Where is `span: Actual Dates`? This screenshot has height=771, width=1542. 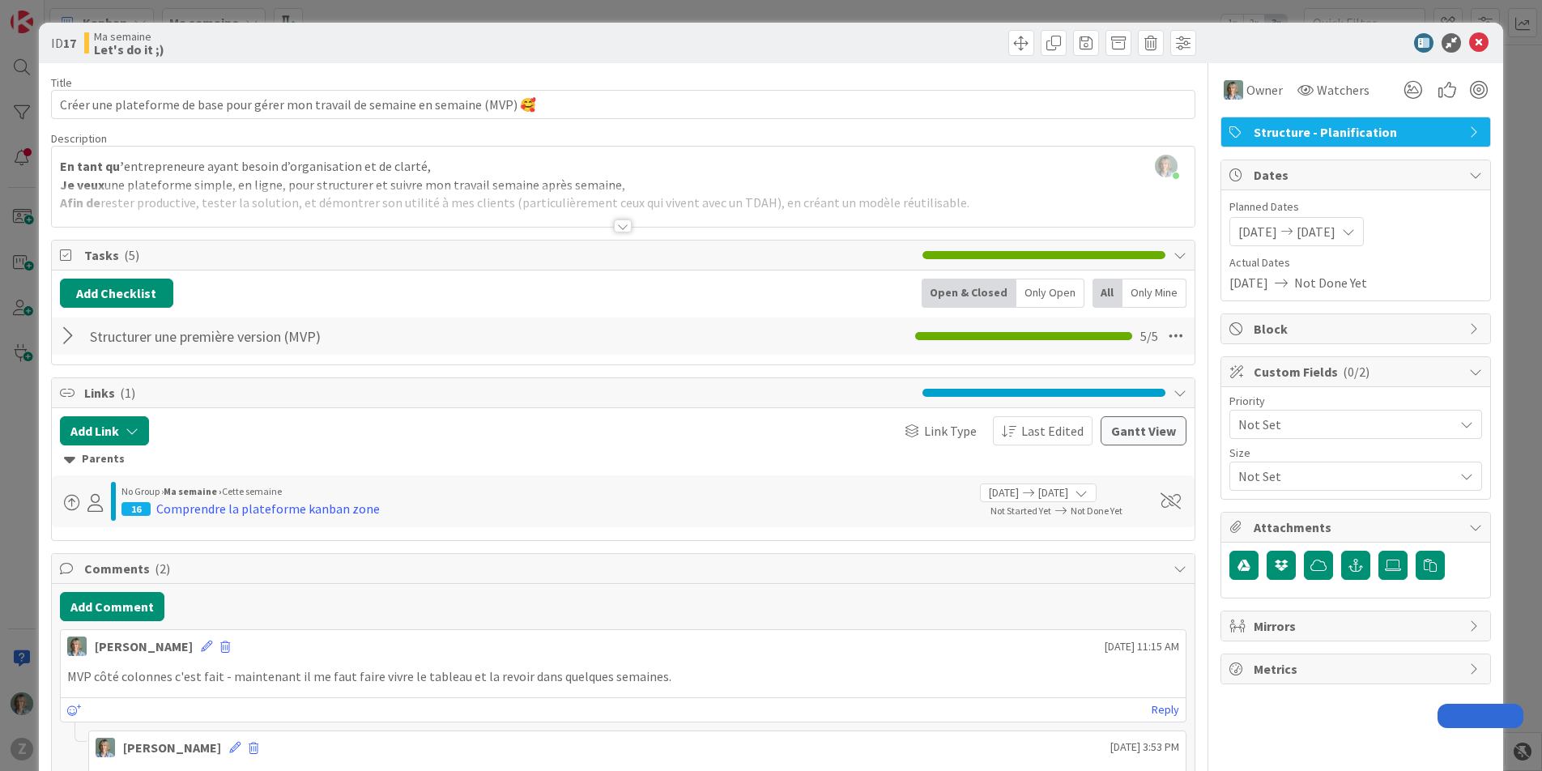 span: Actual Dates is located at coordinates (1356, 262).